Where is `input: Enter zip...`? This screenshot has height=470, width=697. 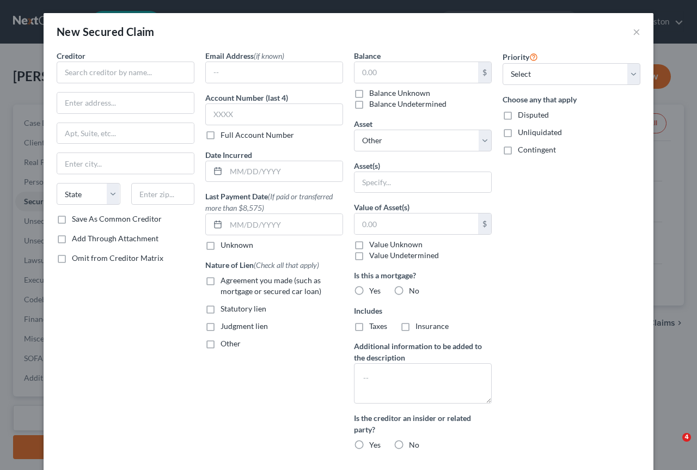 input: Enter zip... is located at coordinates (163, 194).